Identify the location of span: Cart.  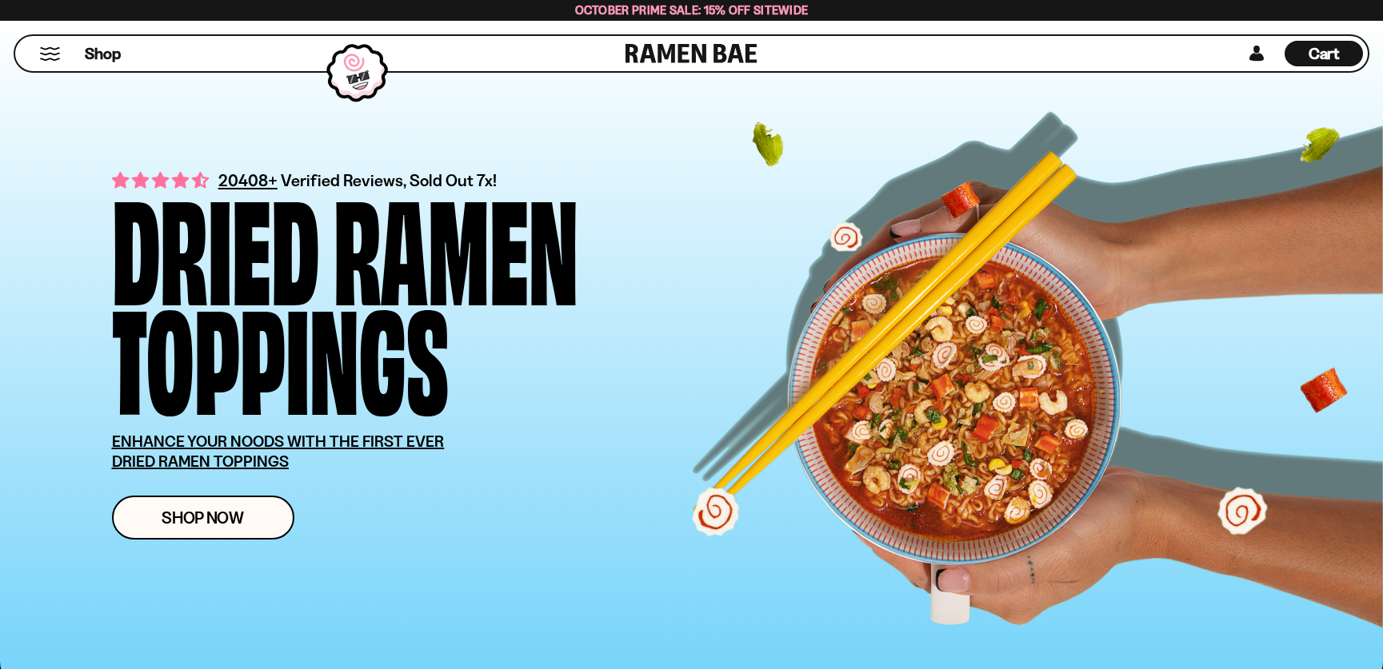
(1323, 54).